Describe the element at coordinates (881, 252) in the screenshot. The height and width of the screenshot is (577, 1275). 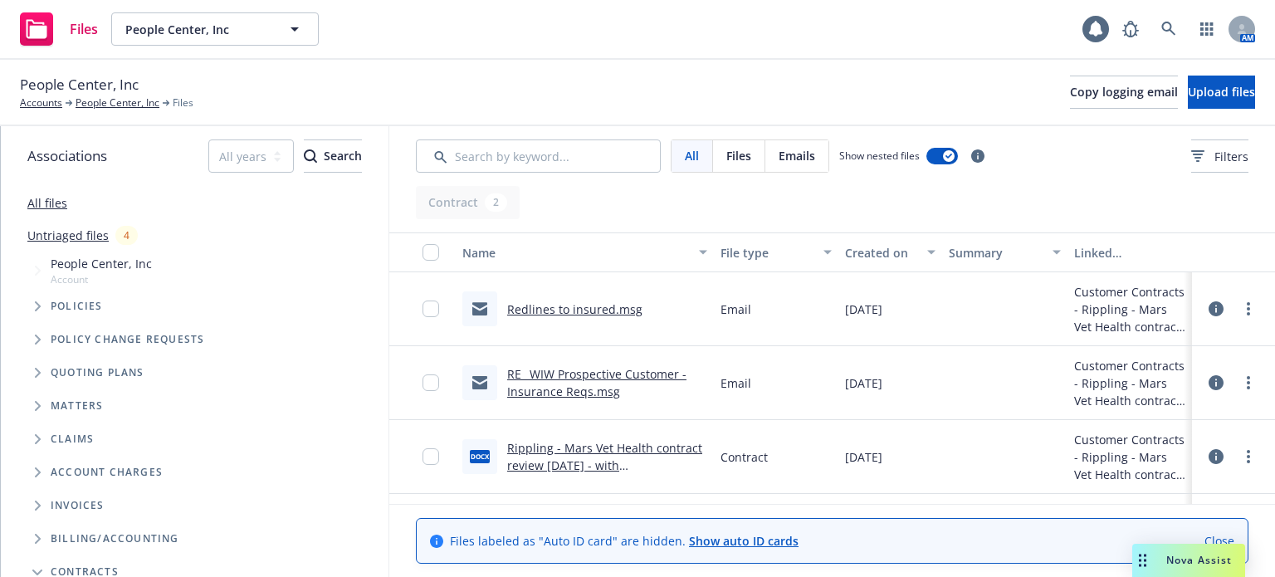
I see `div: Created on` at that location.